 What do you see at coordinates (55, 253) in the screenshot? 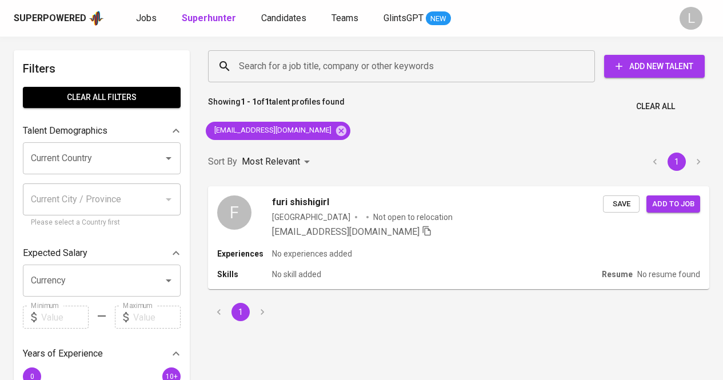
I see `p: Expected Salary` at bounding box center [55, 253].